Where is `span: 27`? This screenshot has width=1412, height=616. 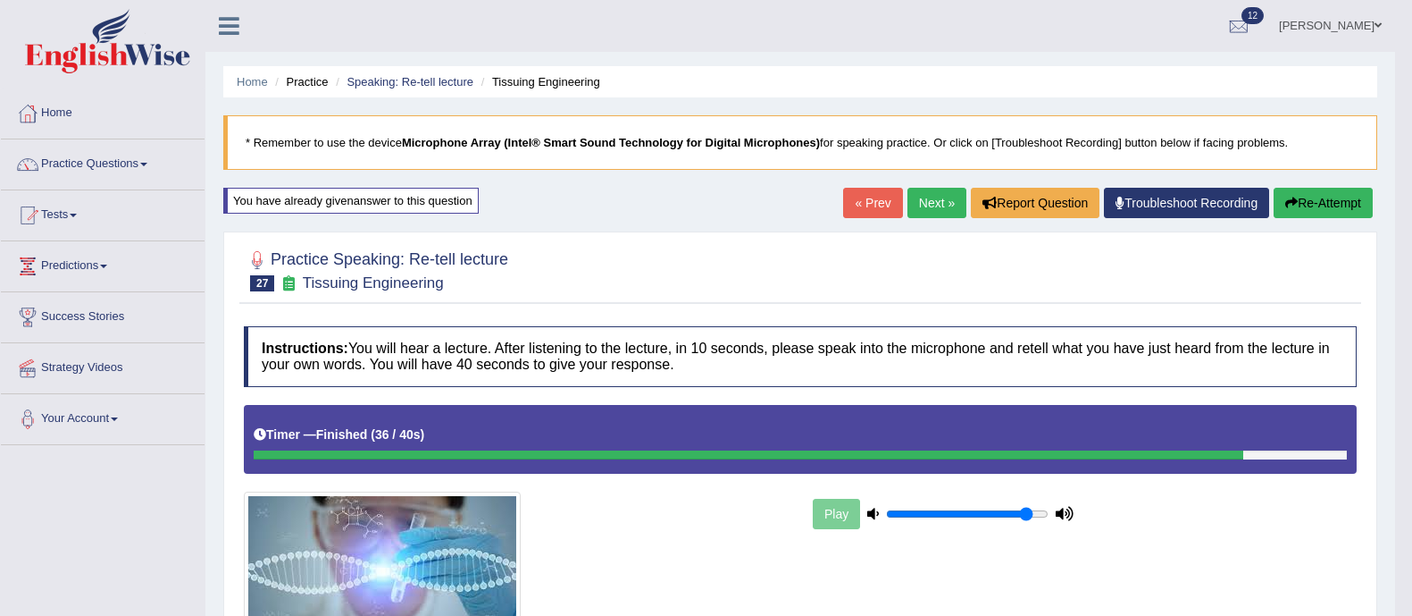
span: 27 is located at coordinates (262, 283).